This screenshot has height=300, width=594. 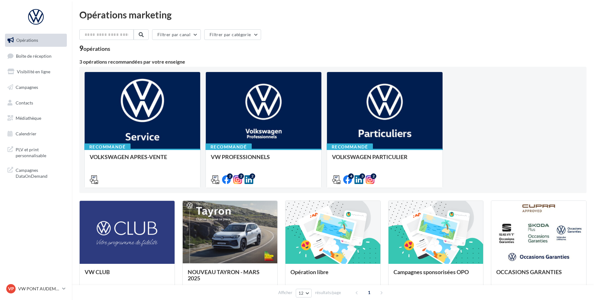 I want to click on span: PLV et print personnalisable, so click(x=40, y=152).